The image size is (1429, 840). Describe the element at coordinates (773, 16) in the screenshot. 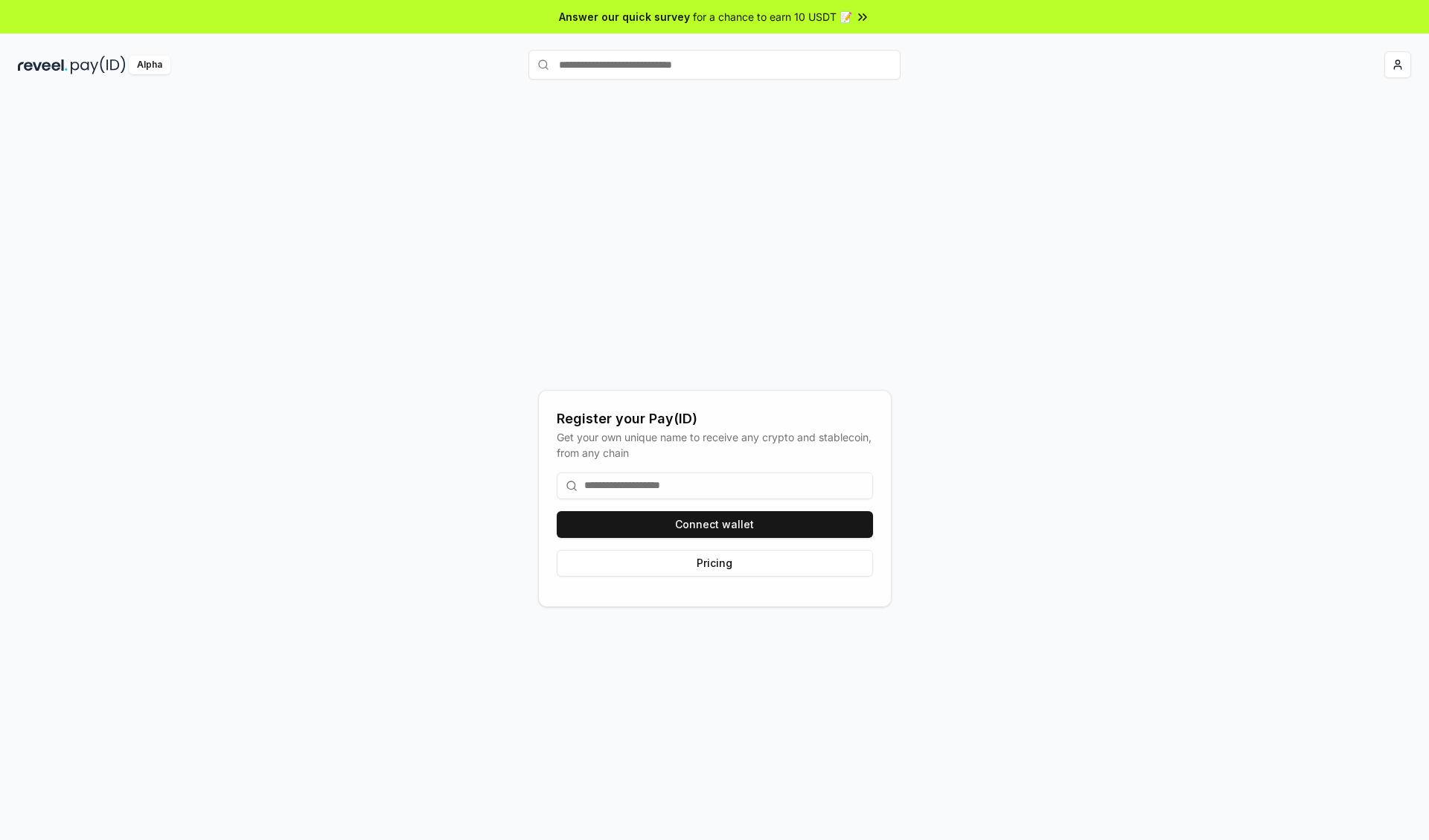

I see `span: for a chance to earn 10 USDT 📝` at that location.